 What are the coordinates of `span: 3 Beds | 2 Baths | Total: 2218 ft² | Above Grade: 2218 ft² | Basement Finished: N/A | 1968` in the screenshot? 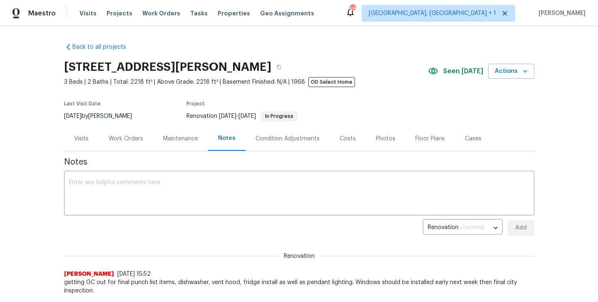 It's located at (246, 82).